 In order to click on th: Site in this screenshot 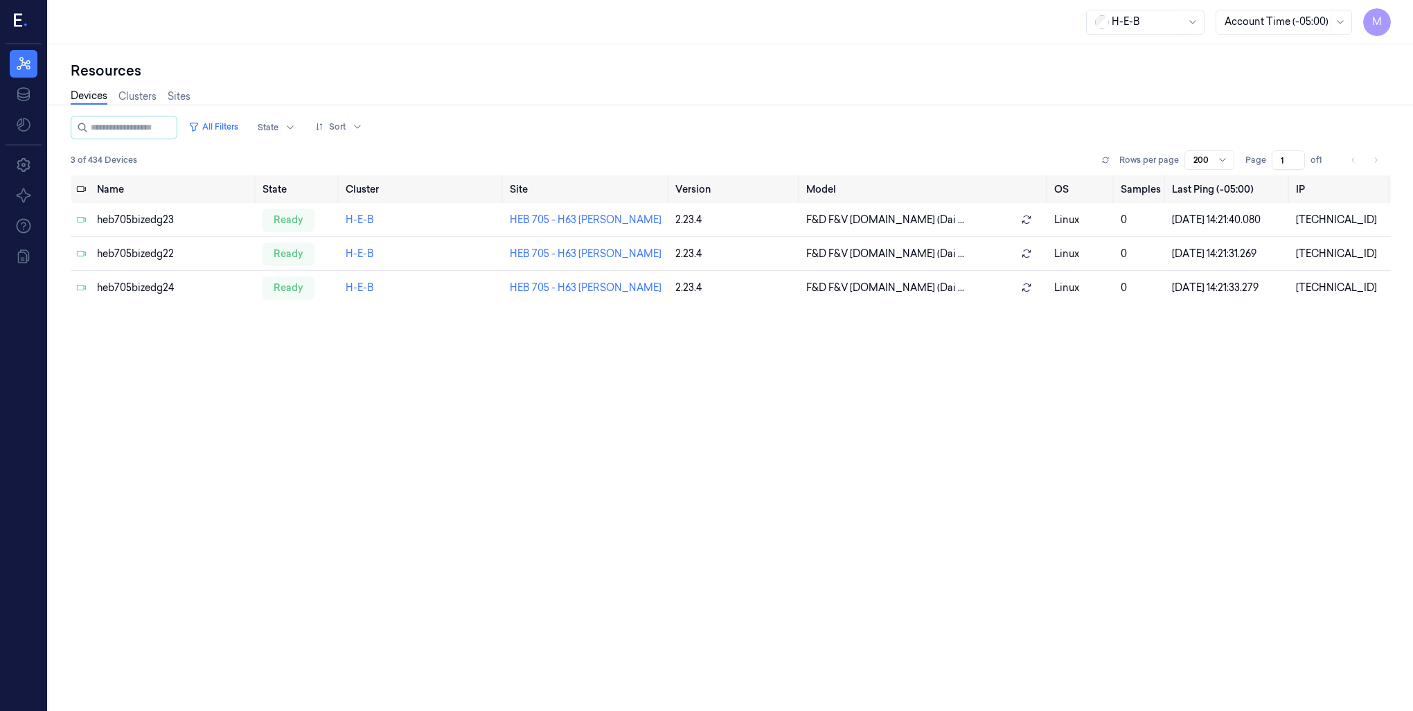, I will do `click(587, 189)`.